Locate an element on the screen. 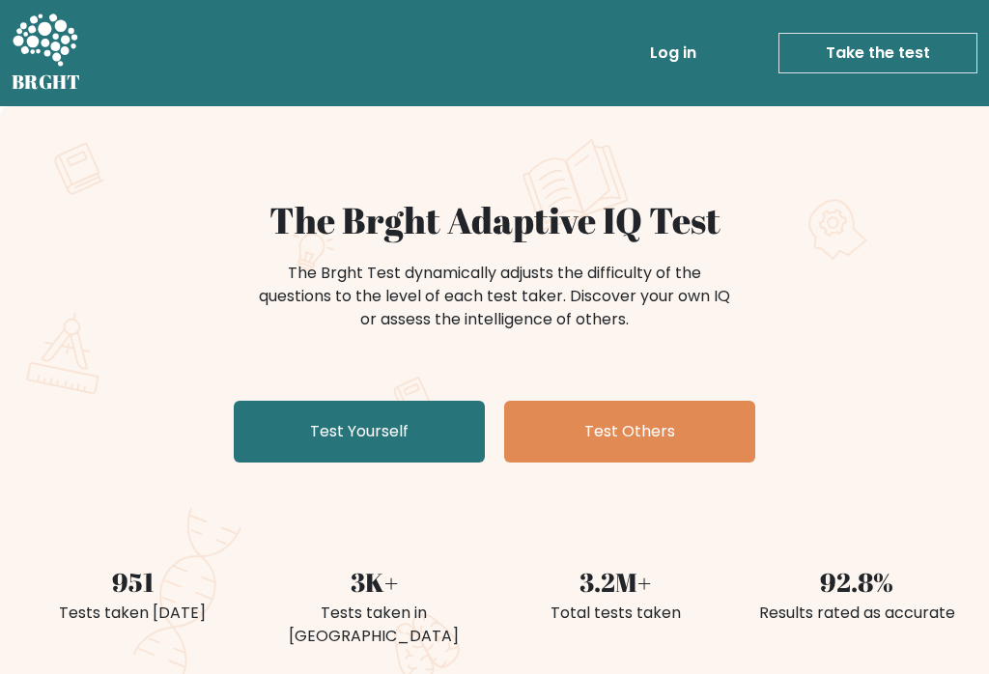  div: The Brght Test dynamically adjusts the difficulty of the questions to the level of each test take... is located at coordinates (495, 297).